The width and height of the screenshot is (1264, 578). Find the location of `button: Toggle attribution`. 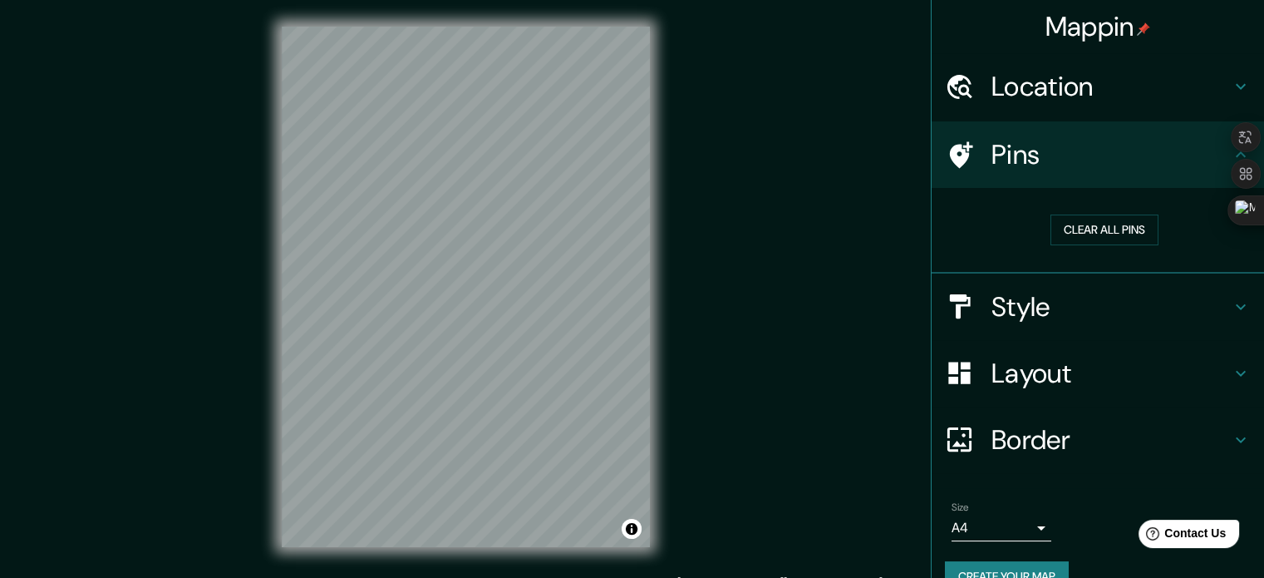

button: Toggle attribution is located at coordinates (632, 529).